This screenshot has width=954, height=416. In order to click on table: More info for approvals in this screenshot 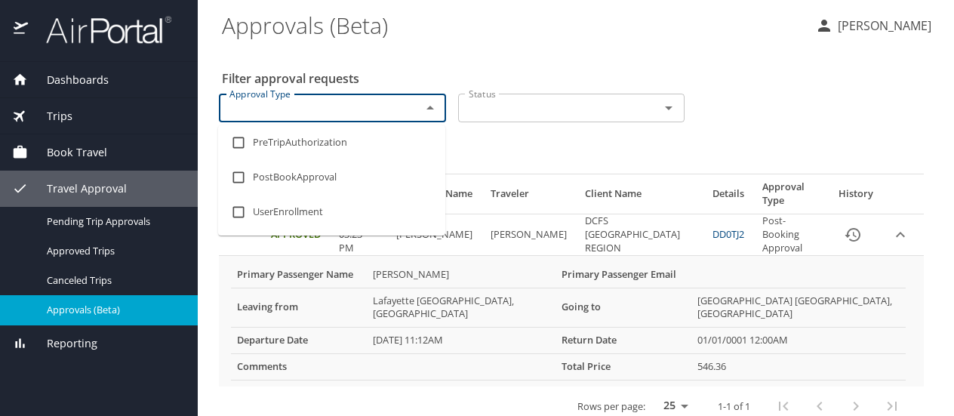, I will do `click(568, 321)`.